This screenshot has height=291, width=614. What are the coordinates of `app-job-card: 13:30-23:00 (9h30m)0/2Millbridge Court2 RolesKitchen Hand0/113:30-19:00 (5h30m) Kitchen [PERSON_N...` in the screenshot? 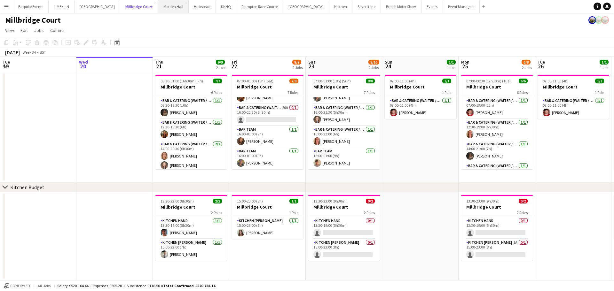 It's located at (497, 228).